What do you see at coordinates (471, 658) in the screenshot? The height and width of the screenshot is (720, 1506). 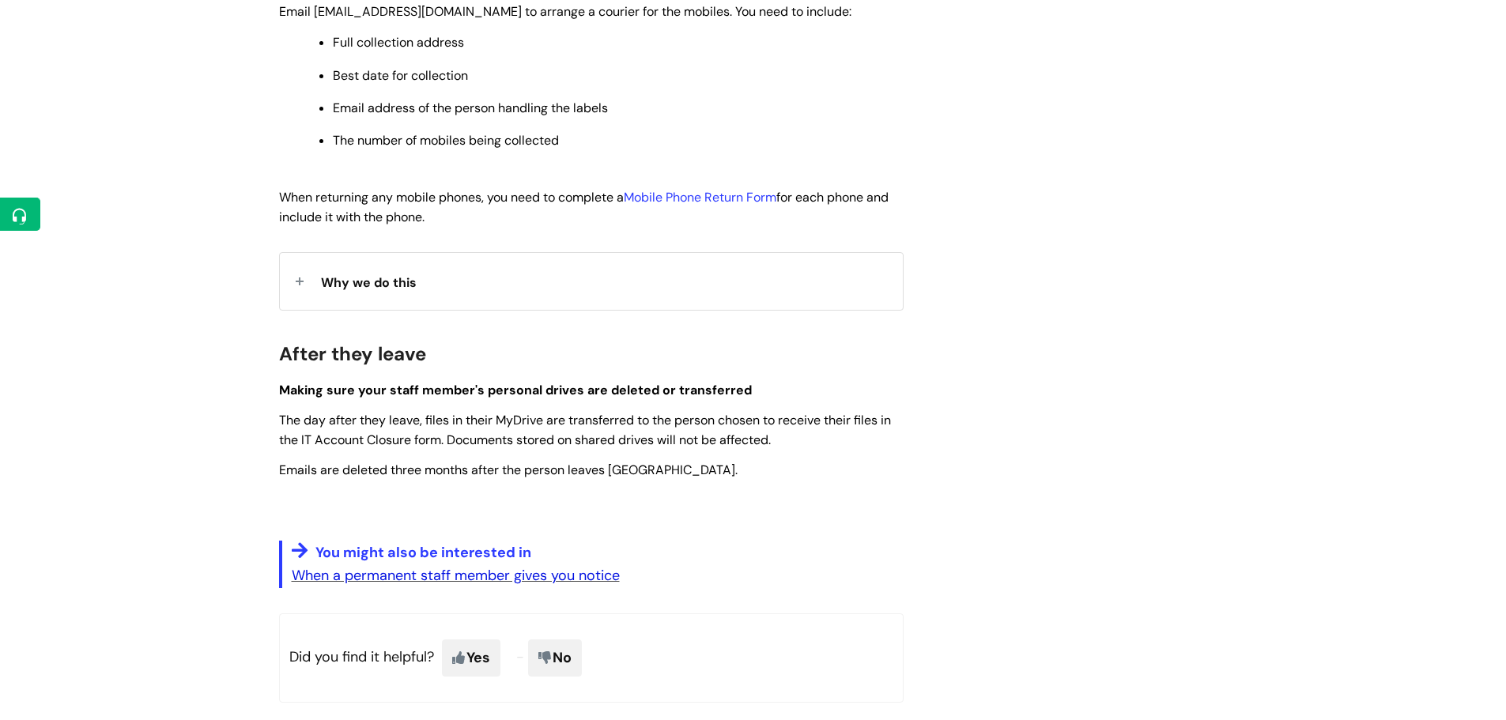 I see `span: Yes` at bounding box center [471, 658].